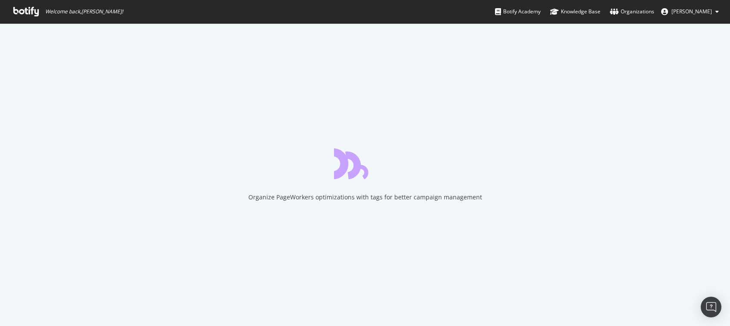 The height and width of the screenshot is (326, 730). What do you see at coordinates (692, 11) in the screenshot?
I see `span: David Braconnier` at bounding box center [692, 11].